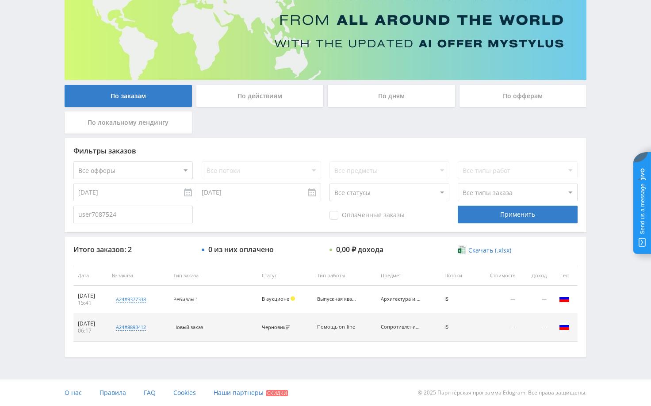 The height and width of the screenshot is (406, 651). I want to click on div: 06:17, so click(90, 331).